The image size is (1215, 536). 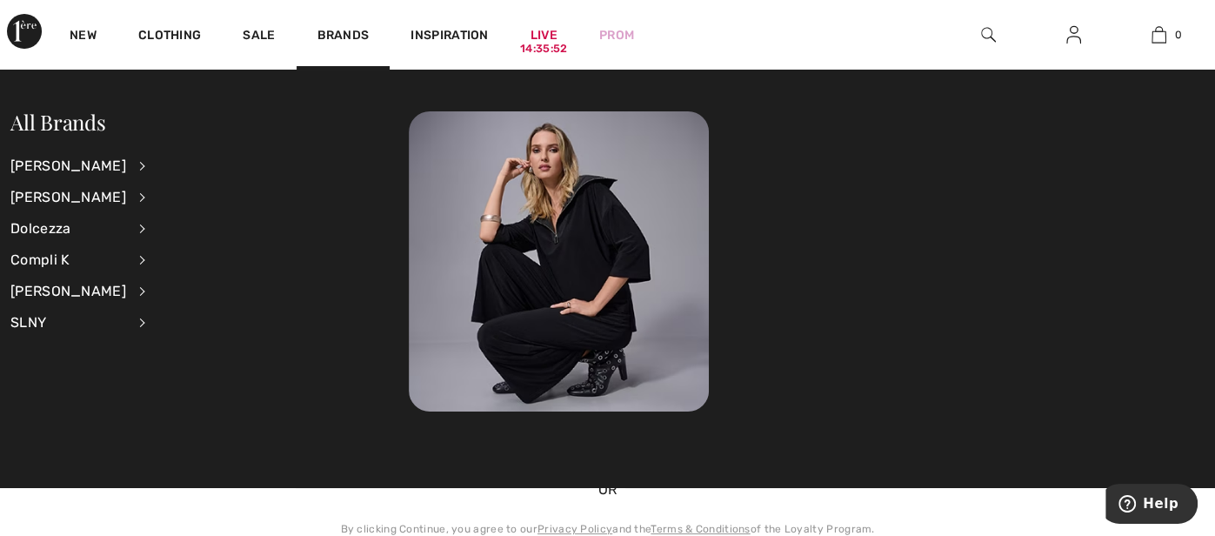 I want to click on img: search the website, so click(x=988, y=35).